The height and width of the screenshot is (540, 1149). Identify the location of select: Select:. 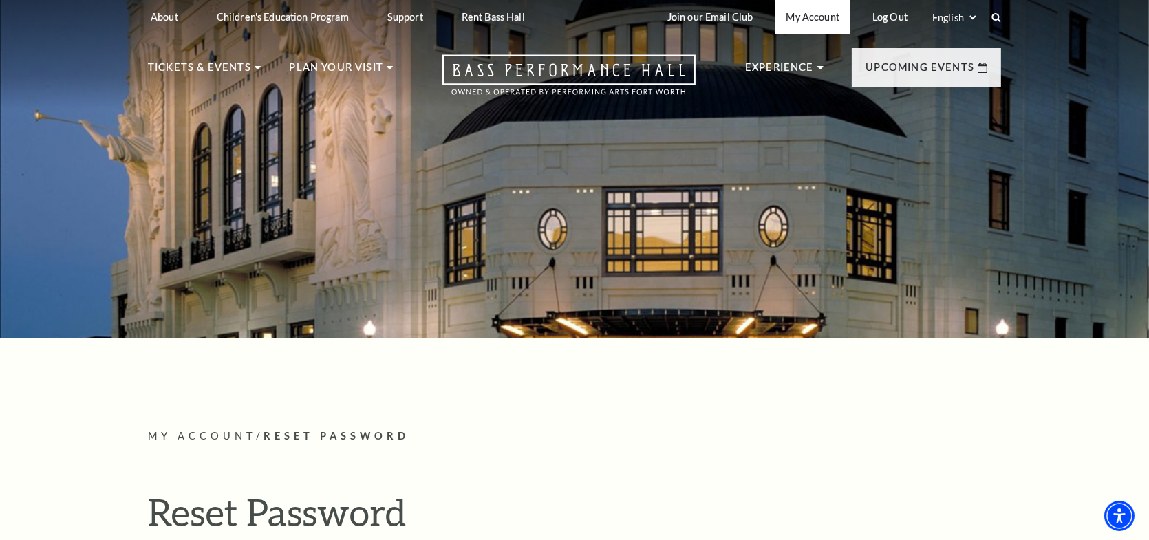
(953, 17).